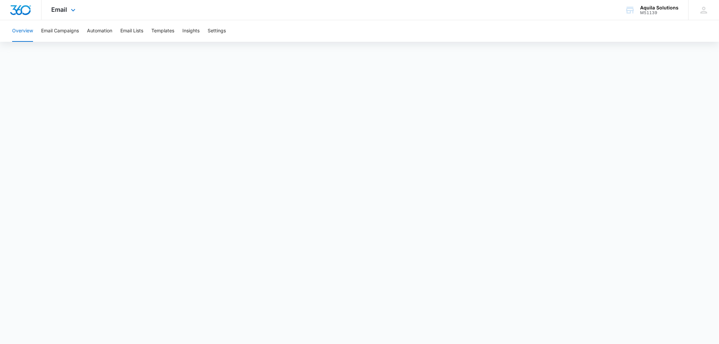  I want to click on button: Email Lists, so click(132, 31).